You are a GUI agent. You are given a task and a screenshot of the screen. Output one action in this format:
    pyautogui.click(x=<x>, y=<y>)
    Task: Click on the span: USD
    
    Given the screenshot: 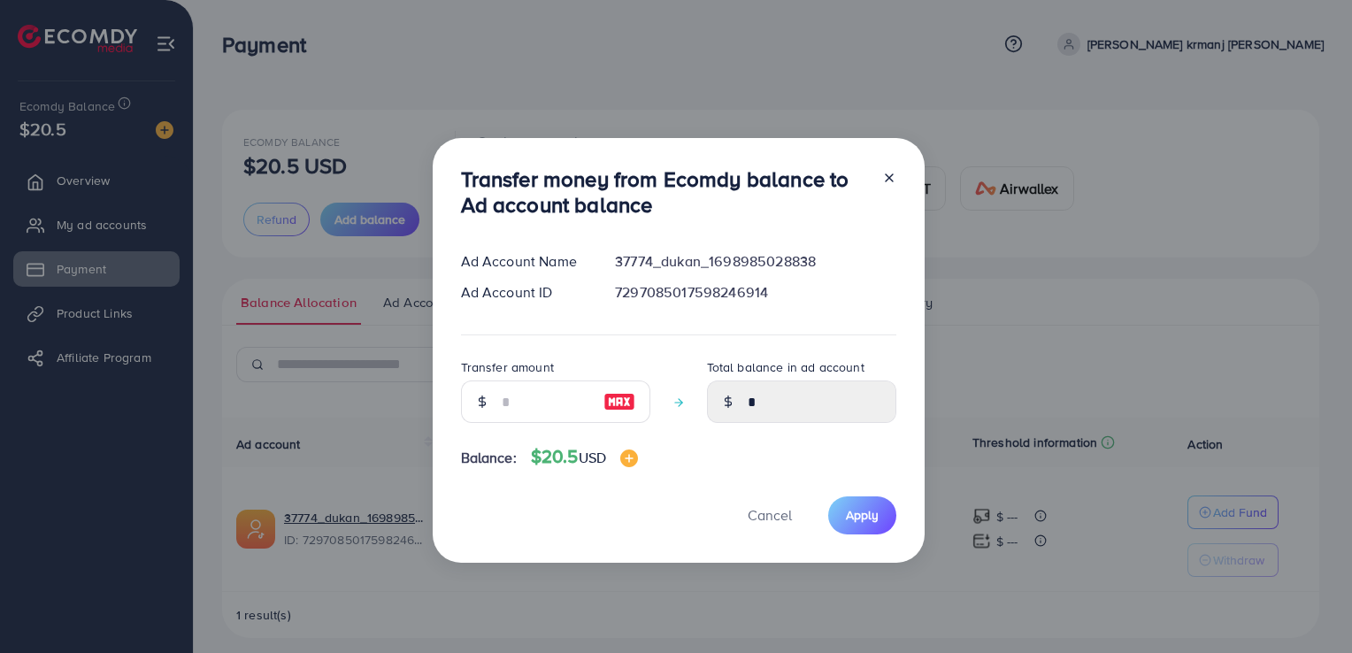 What is the action you would take?
    pyautogui.click(x=592, y=458)
    